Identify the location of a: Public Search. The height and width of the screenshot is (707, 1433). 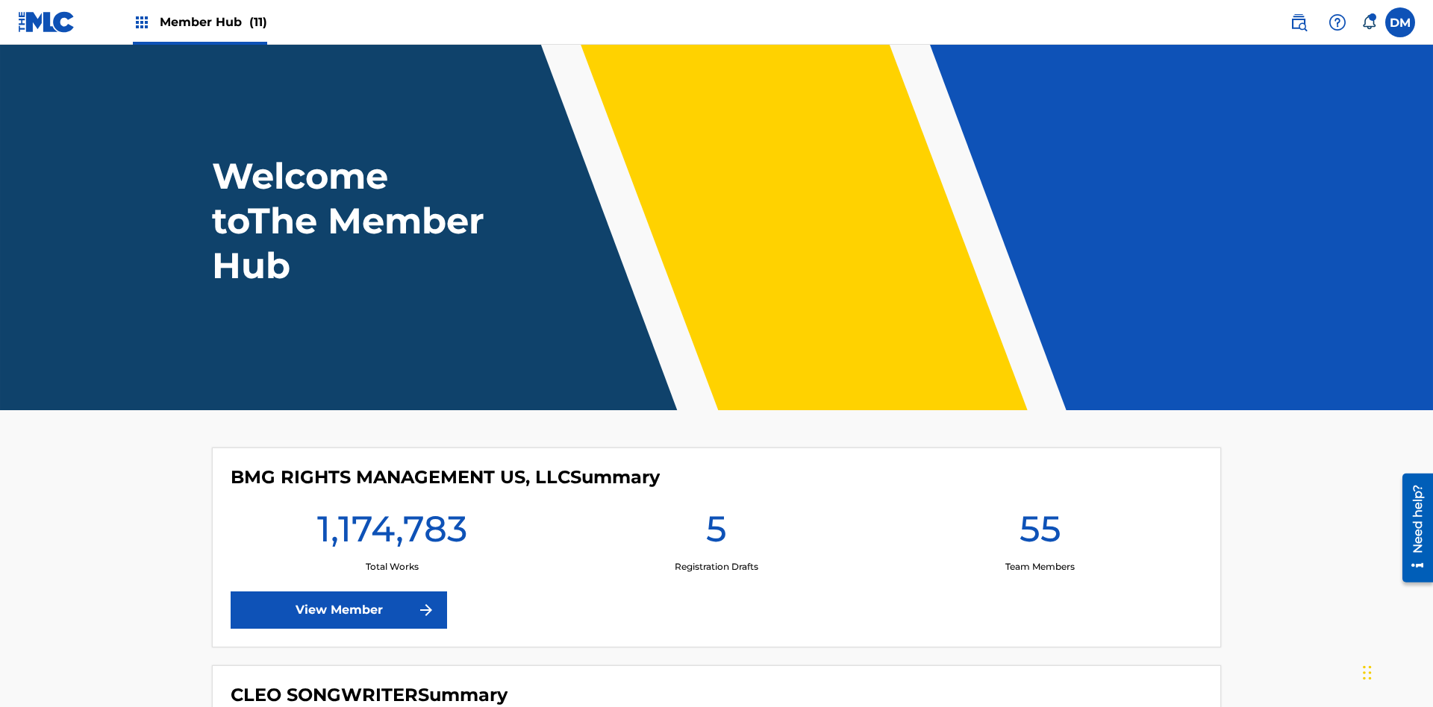
(1298, 22).